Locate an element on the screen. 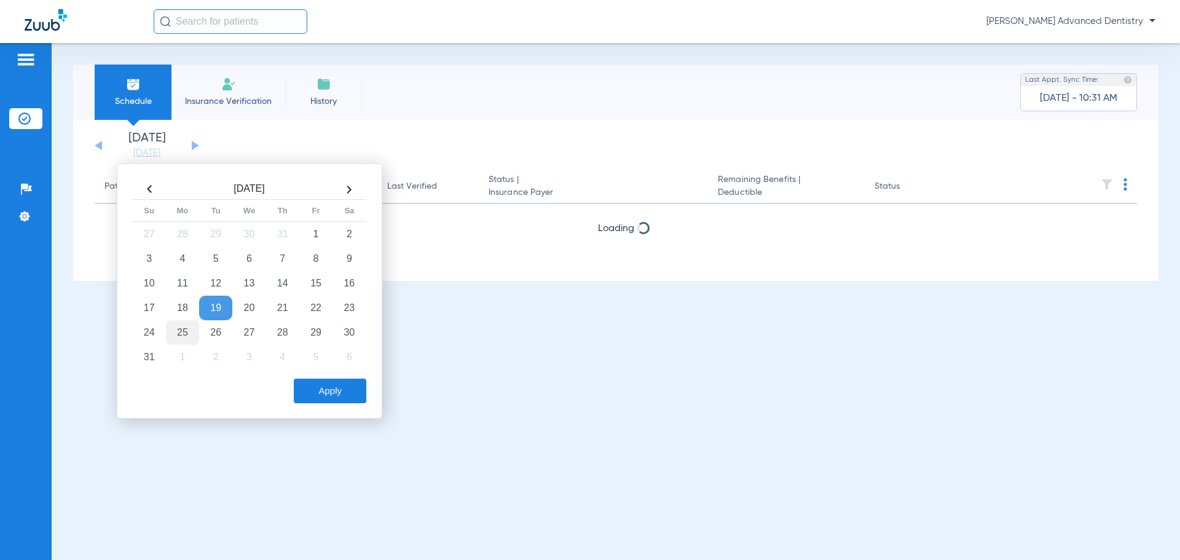 This screenshot has width=1180, height=560. span: Last Appt. Sync Time: is located at coordinates (1062, 80).